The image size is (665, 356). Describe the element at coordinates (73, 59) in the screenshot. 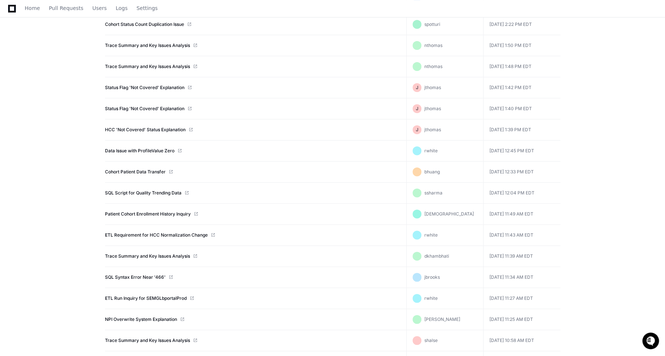

I see `div: Start new chat` at that location.